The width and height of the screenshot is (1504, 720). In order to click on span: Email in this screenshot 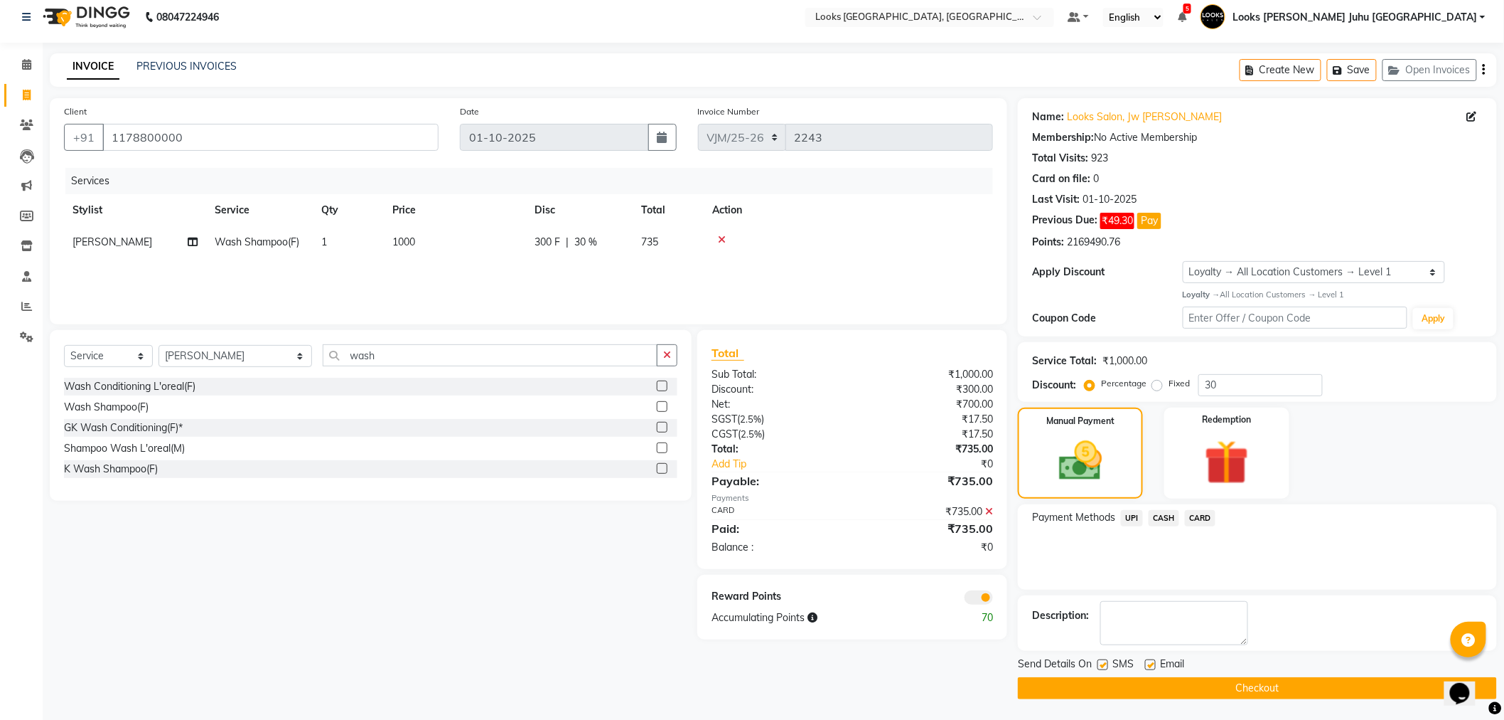, I will do `click(1172, 665)`.